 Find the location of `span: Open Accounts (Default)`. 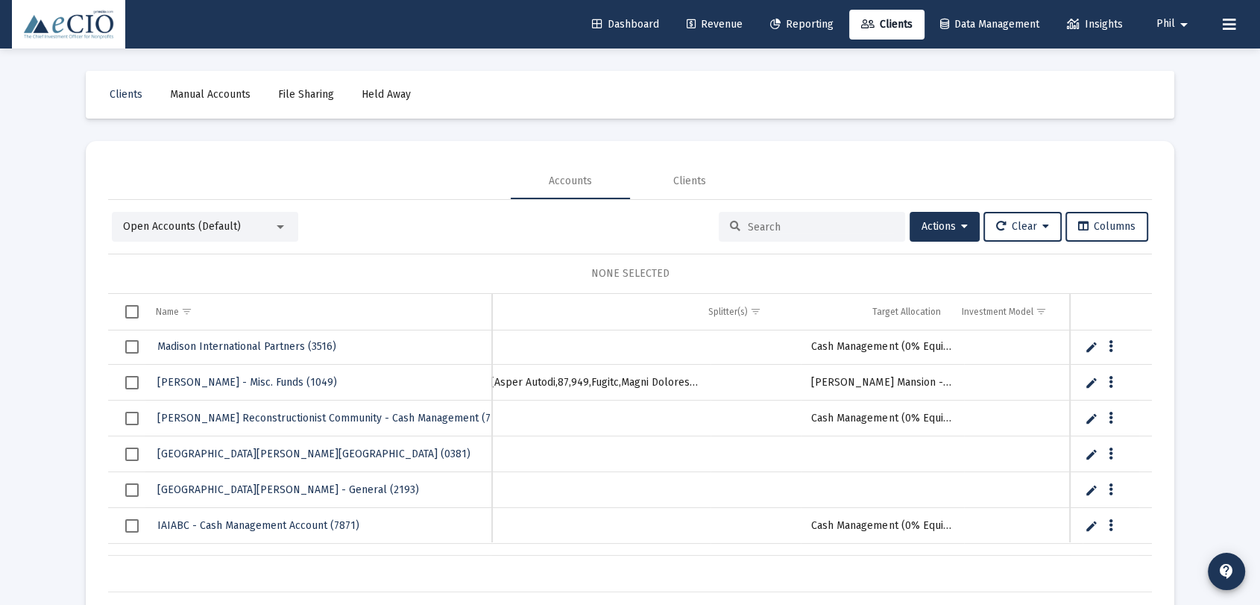

span: Open Accounts (Default) is located at coordinates (182, 226).